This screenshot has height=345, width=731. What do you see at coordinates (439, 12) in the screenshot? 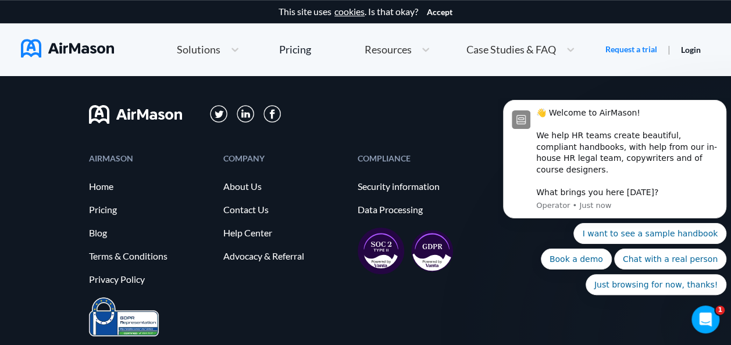
I see `button: Accept cookies` at bounding box center [439, 12].